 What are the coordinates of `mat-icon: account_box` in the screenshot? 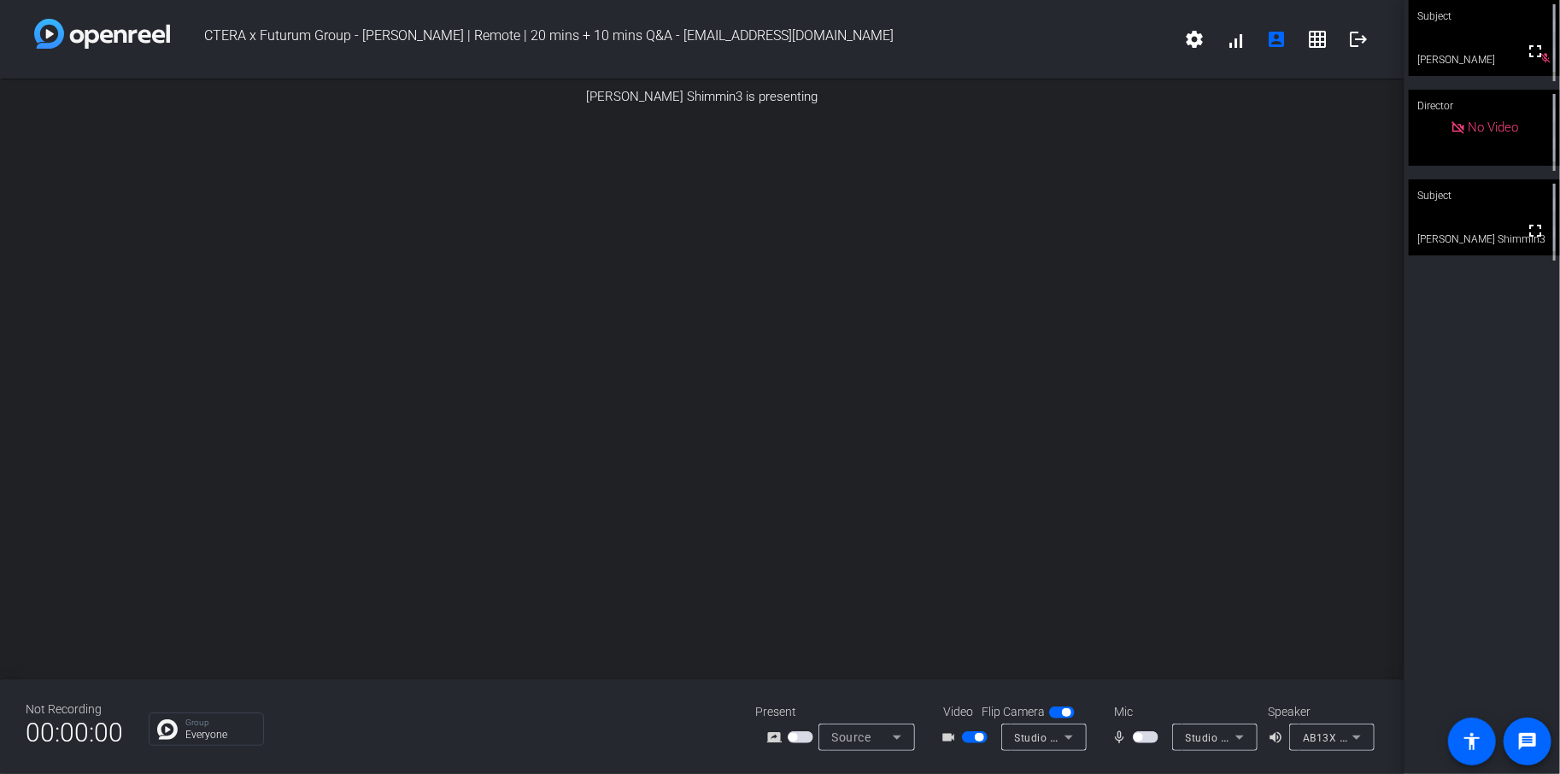 It's located at (1277, 39).